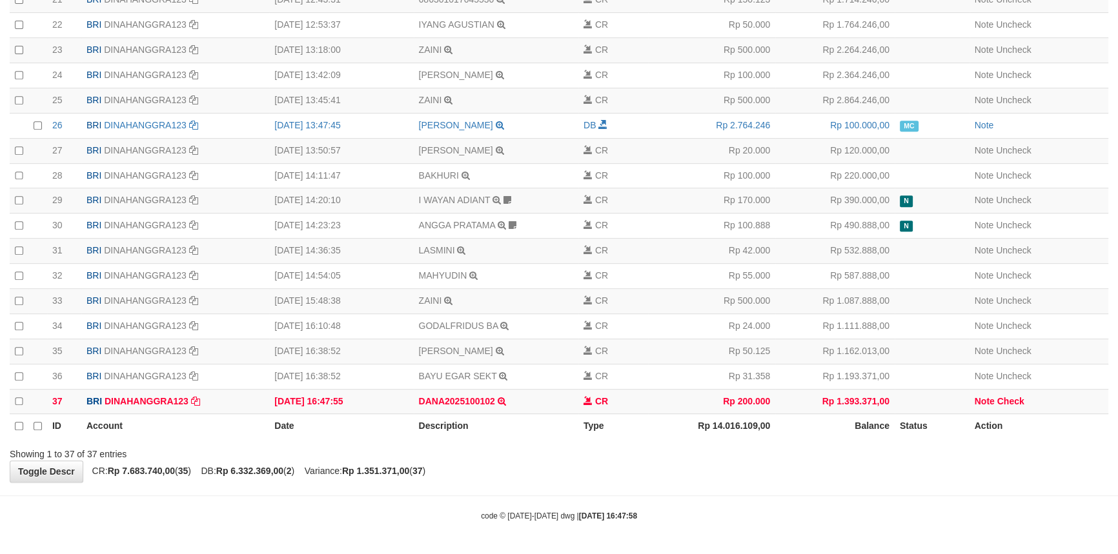 This screenshot has width=1118, height=554. Describe the element at coordinates (141, 471) in the screenshot. I see `strong: Rp 7.683.740,00` at that location.